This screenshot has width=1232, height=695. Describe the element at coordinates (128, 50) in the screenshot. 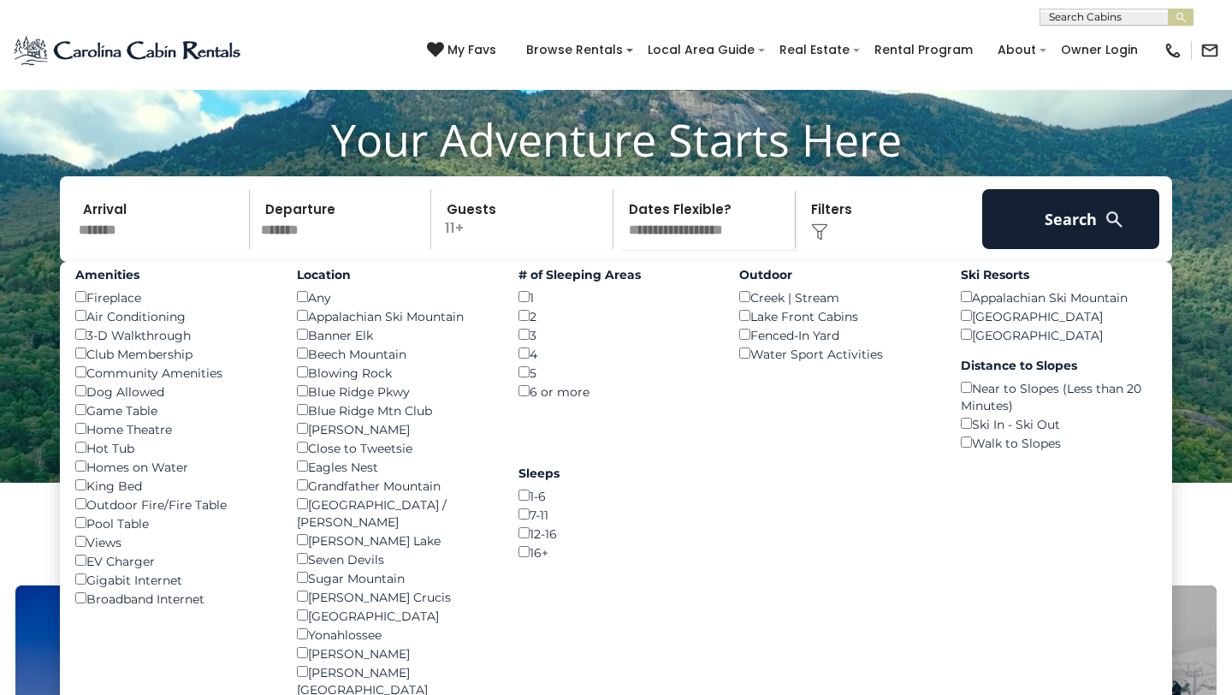

I see `img: Blue-2.png` at that location.